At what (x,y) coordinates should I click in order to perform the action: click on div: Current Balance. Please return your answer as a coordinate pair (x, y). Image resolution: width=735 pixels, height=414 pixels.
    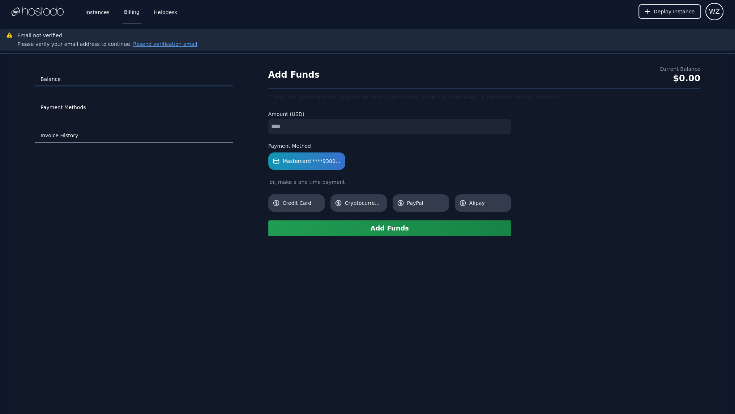
    Looking at the image, I should click on (679, 69).